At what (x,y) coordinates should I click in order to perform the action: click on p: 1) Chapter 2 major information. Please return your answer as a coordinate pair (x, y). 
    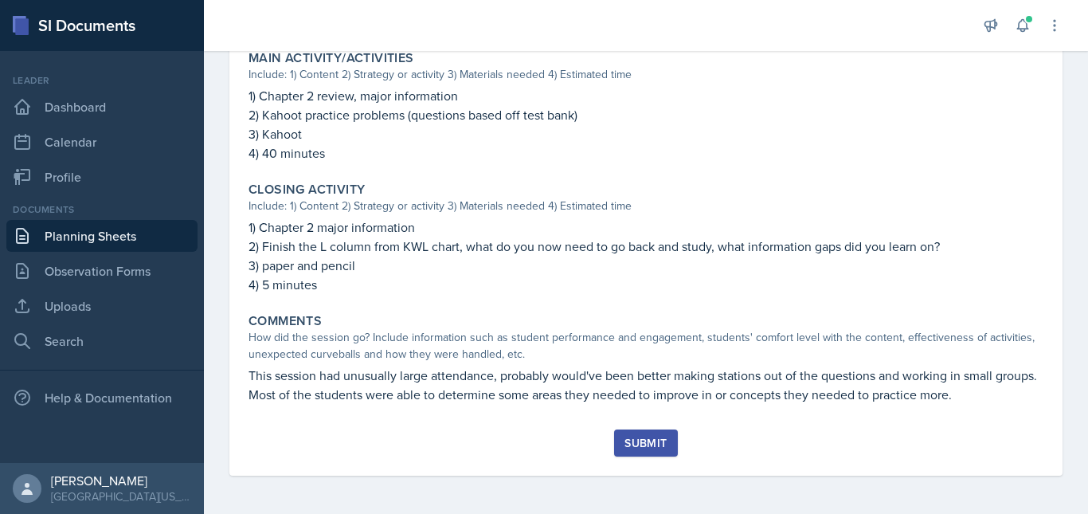
    Looking at the image, I should click on (646, 227).